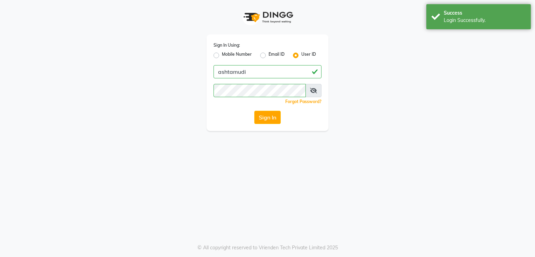 The height and width of the screenshot is (257, 535). What do you see at coordinates (237, 55) in the screenshot?
I see `label: Mobile Number` at bounding box center [237, 55].